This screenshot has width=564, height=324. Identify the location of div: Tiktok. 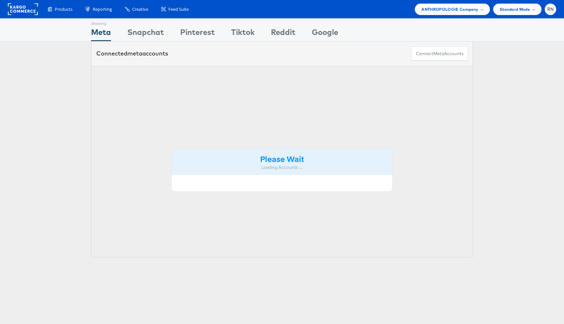
(243, 34).